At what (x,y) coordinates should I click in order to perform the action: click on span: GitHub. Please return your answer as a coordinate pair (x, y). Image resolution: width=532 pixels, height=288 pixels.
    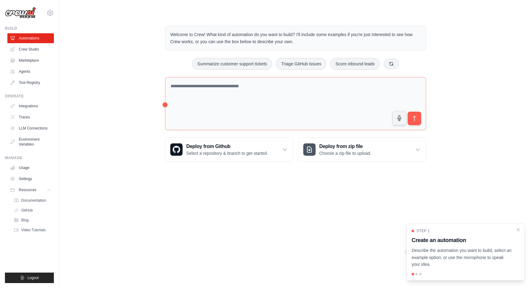
    Looking at the image, I should click on (27, 210).